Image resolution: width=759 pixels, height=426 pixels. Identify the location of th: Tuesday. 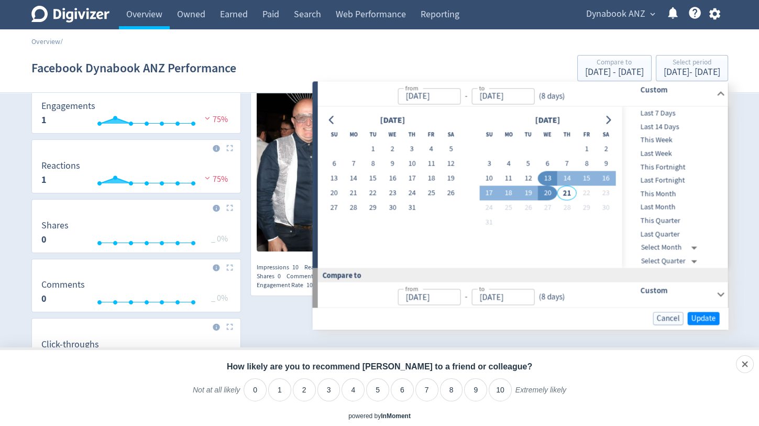
(528, 135).